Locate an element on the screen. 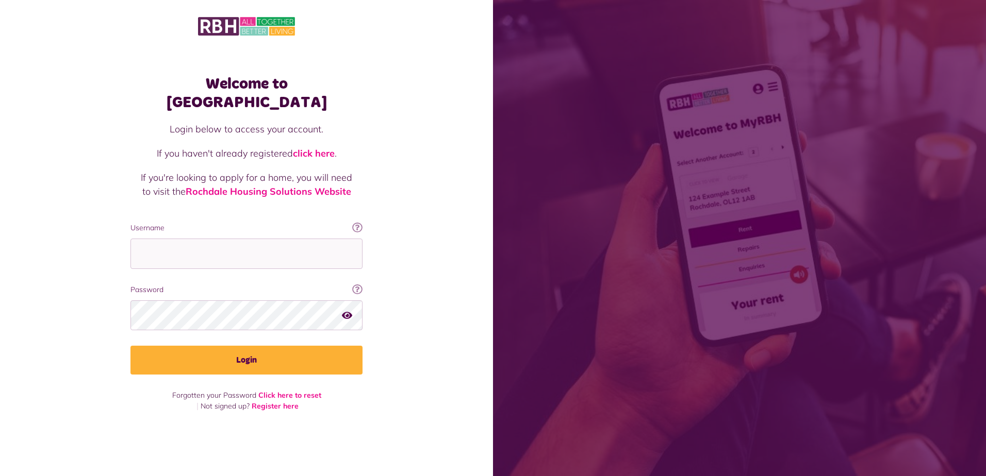 The image size is (986, 476). p: If you're looking to apply for a home, you will need to visit the is located at coordinates (246, 185).